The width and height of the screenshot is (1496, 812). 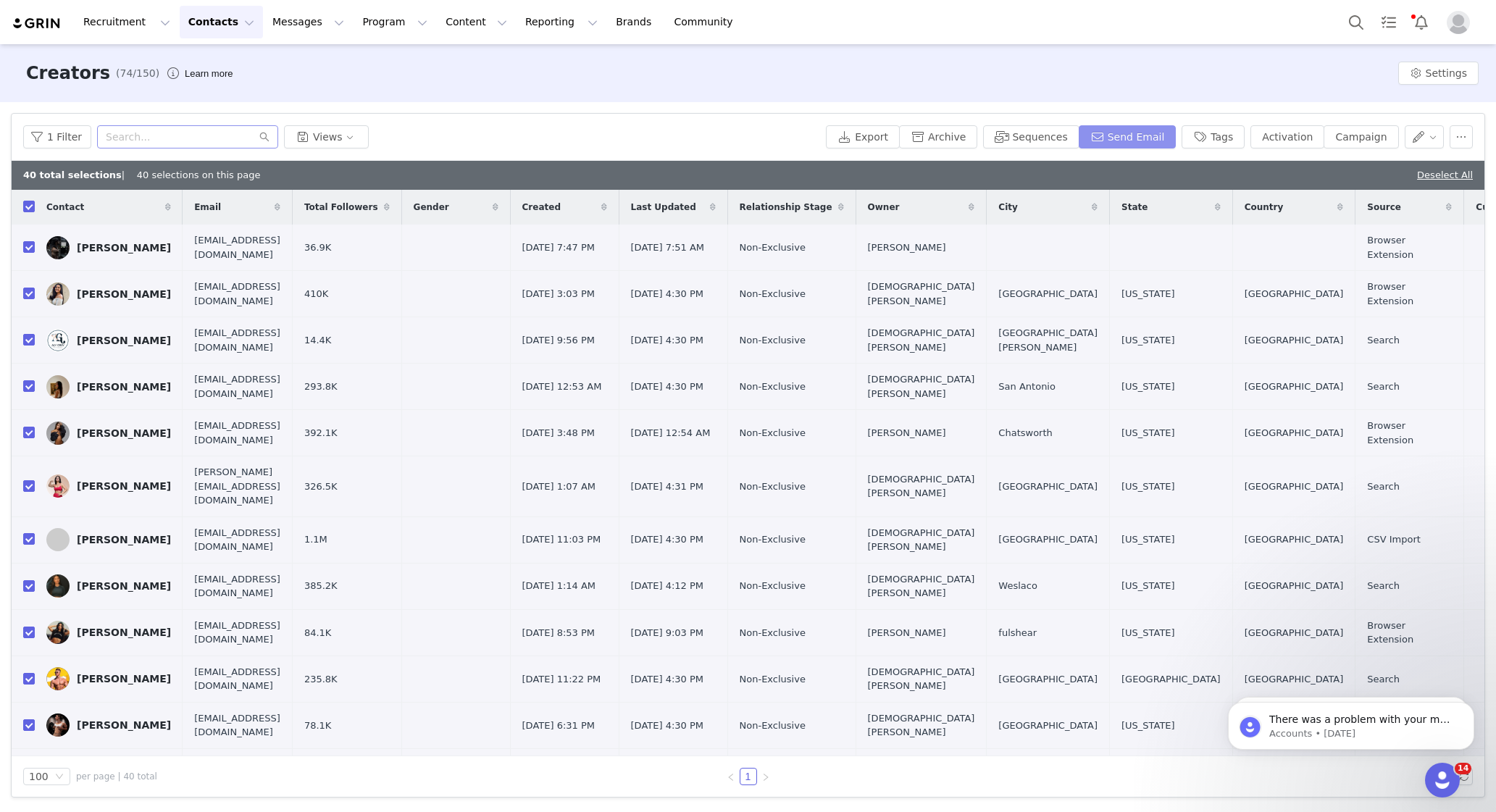 What do you see at coordinates (707, 22) in the screenshot?
I see `a: Community` at bounding box center [707, 22].